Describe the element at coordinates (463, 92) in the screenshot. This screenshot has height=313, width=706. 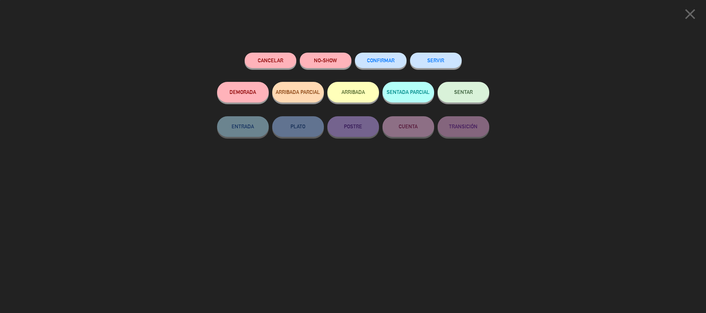
I see `button: SENTAR` at that location.